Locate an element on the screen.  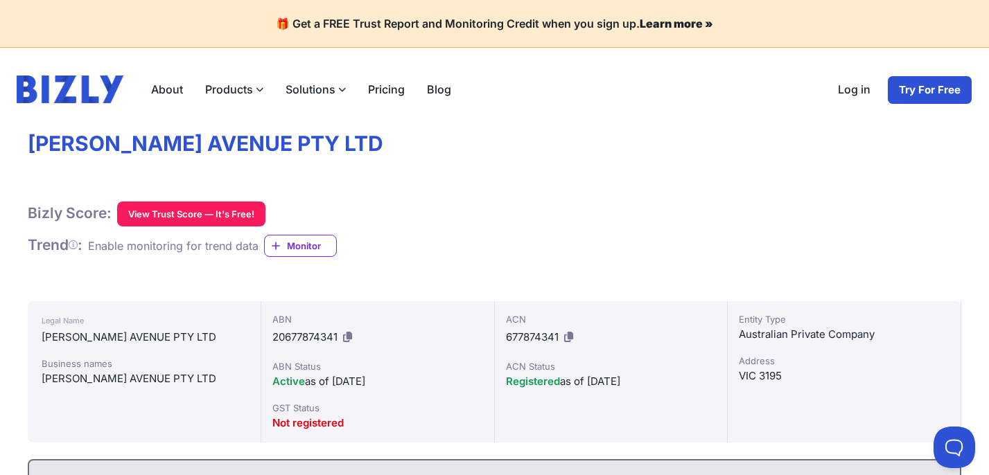
span: Trend : is located at coordinates (55, 245).